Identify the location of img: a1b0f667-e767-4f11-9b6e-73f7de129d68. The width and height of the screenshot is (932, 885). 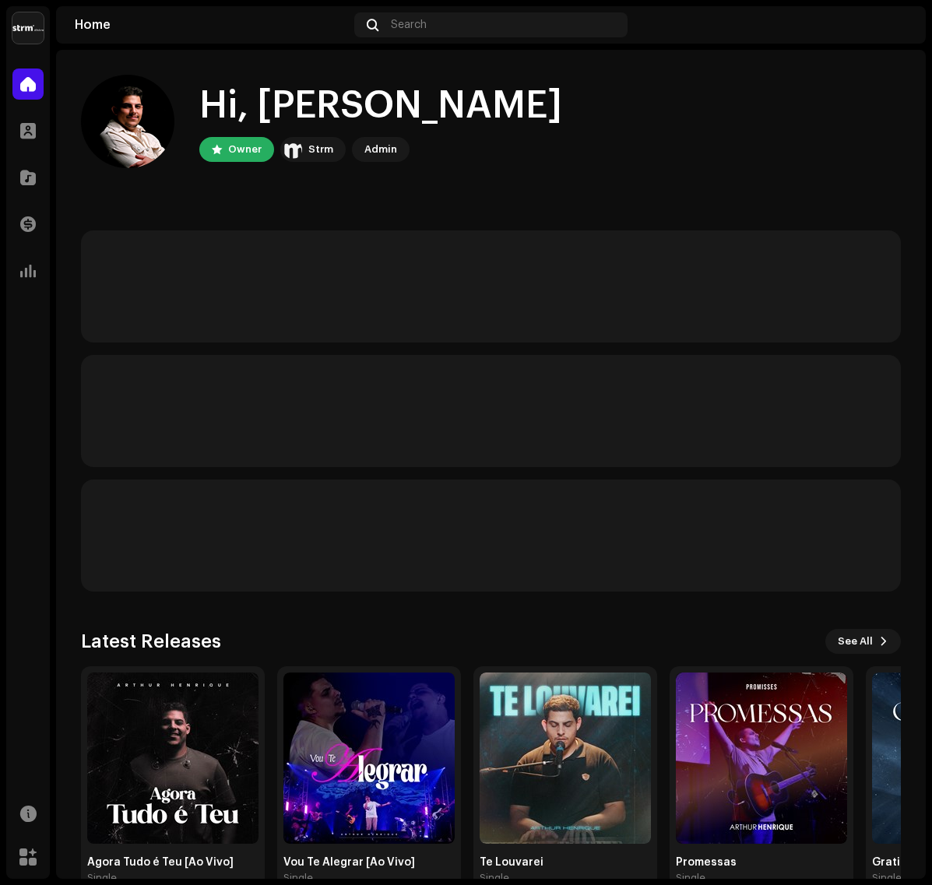
(369, 758).